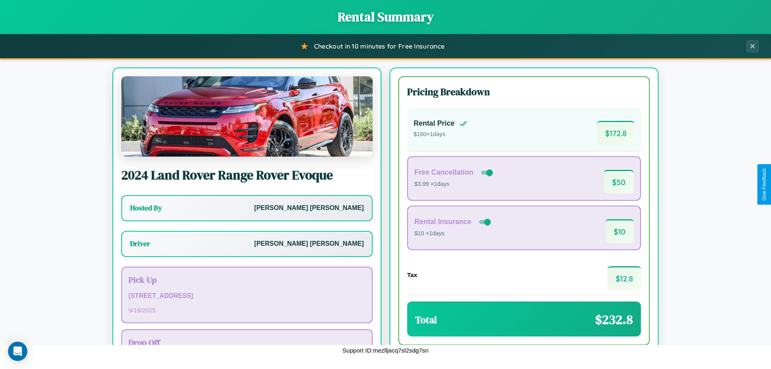 The image size is (771, 369). I want to click on span: $ 172.8, so click(616, 133).